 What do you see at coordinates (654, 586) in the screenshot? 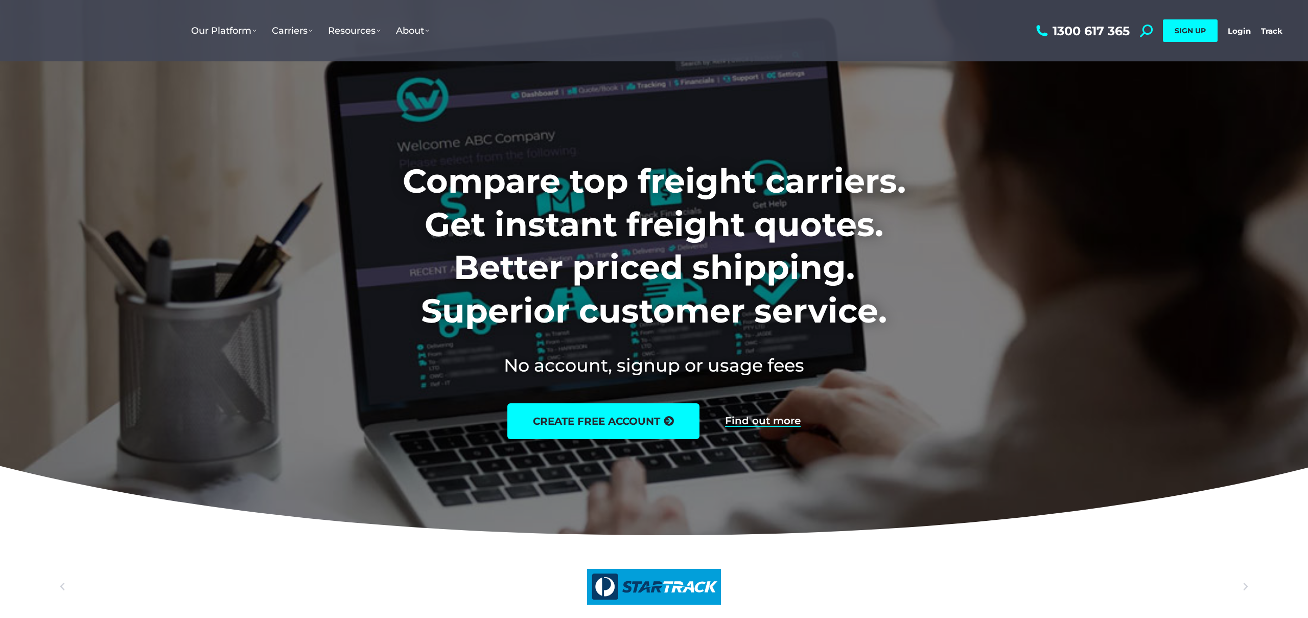
I see `div: startrack australia logo` at bounding box center [654, 586].